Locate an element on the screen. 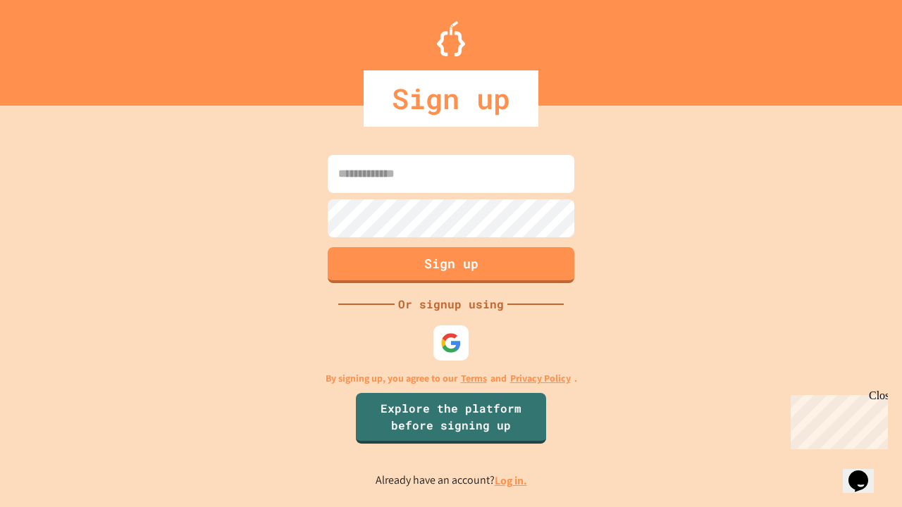 The image size is (902, 507). p: By signing up, you agree to our and . is located at coordinates (451, 378).